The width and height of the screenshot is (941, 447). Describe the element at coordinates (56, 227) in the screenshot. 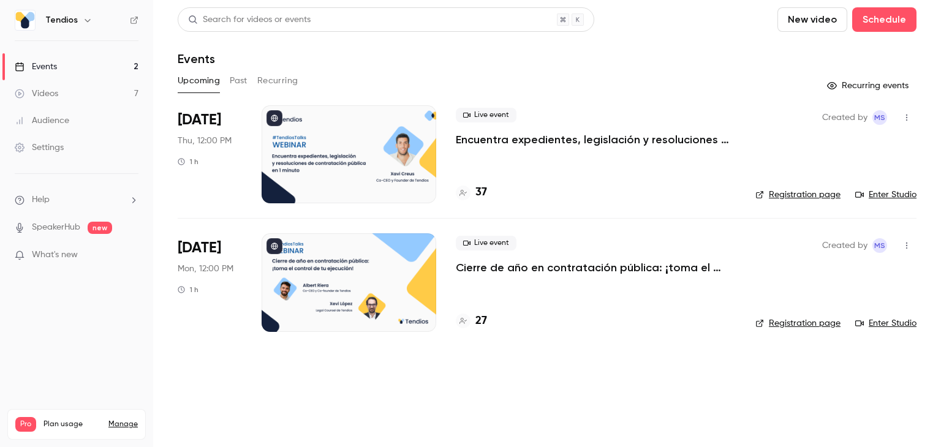

I see `a: SpeakerHub` at that location.